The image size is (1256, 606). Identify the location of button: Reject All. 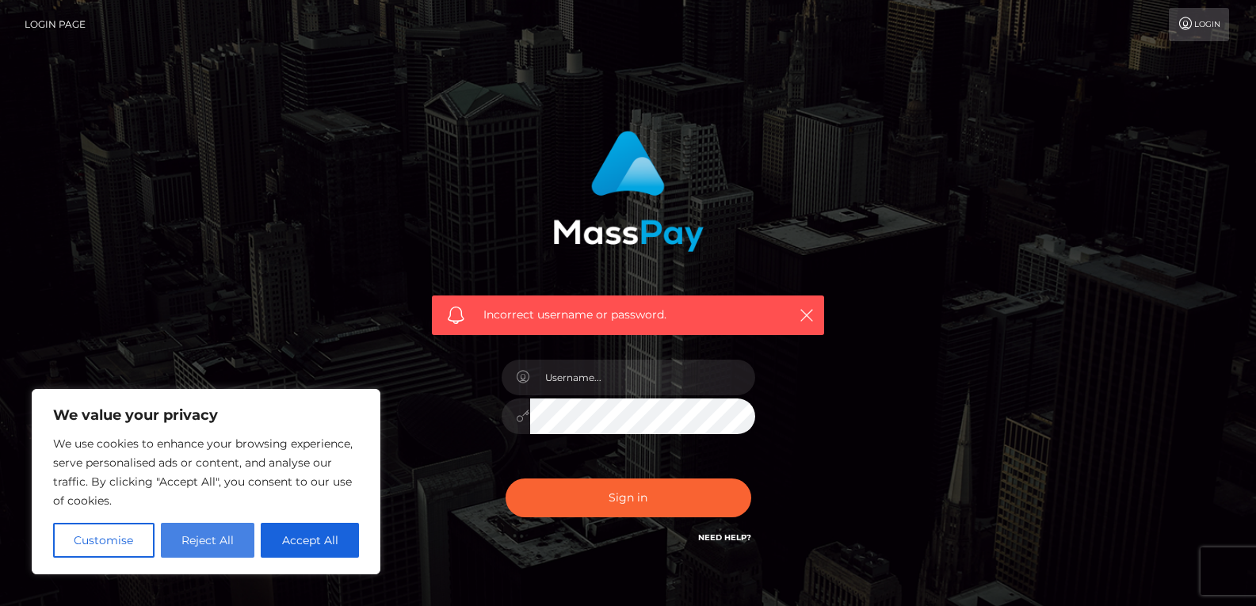
(208, 540).